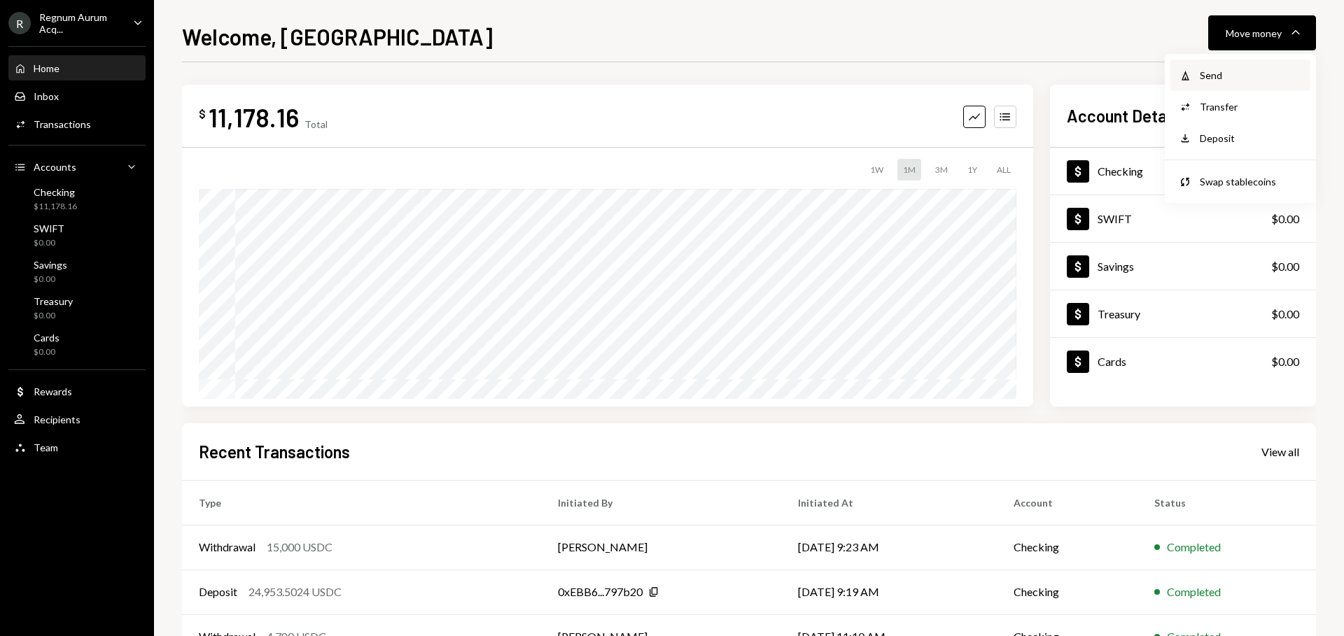 This screenshot has height=636, width=1344. Describe the element at coordinates (295, 592) in the screenshot. I see `div: 24,953.5024 USDC` at that location.